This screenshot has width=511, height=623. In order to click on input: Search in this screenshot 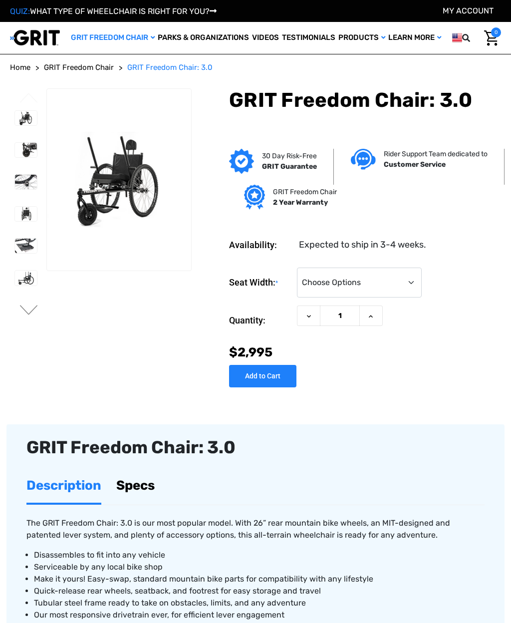, I will do `click(479, 38)`.